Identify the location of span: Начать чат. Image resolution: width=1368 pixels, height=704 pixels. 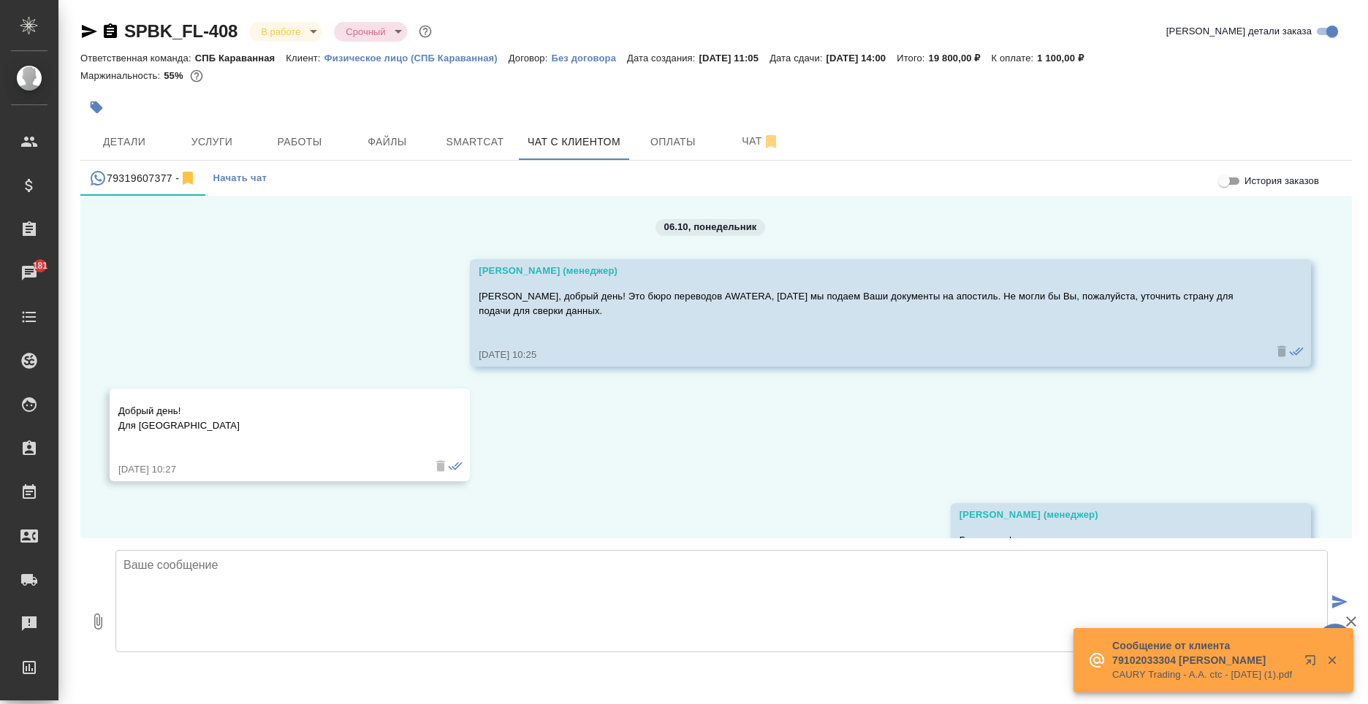
(240, 178).